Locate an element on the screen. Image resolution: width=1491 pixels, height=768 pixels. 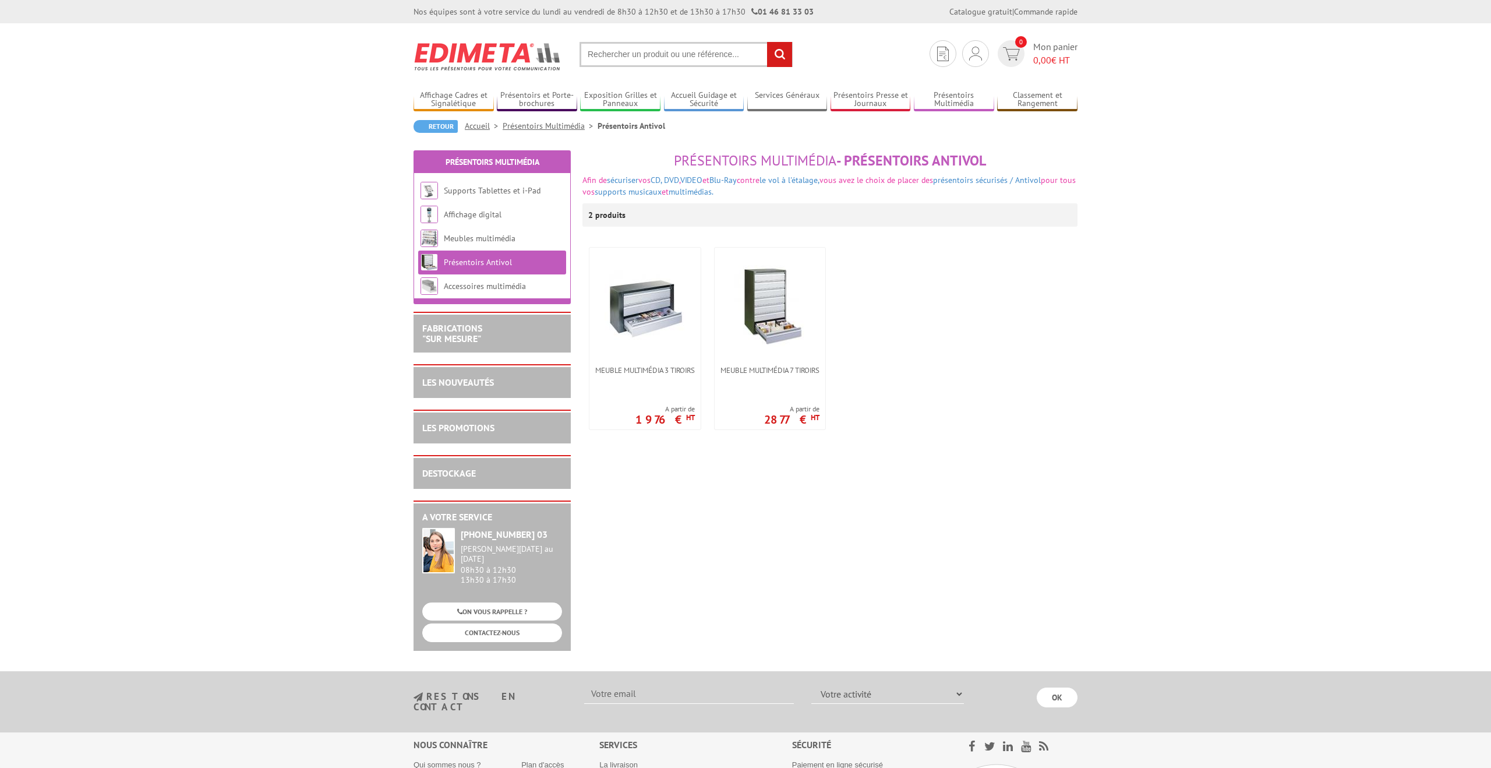
a: FABRICATIONS"Sur Mesure" is located at coordinates (452, 333).